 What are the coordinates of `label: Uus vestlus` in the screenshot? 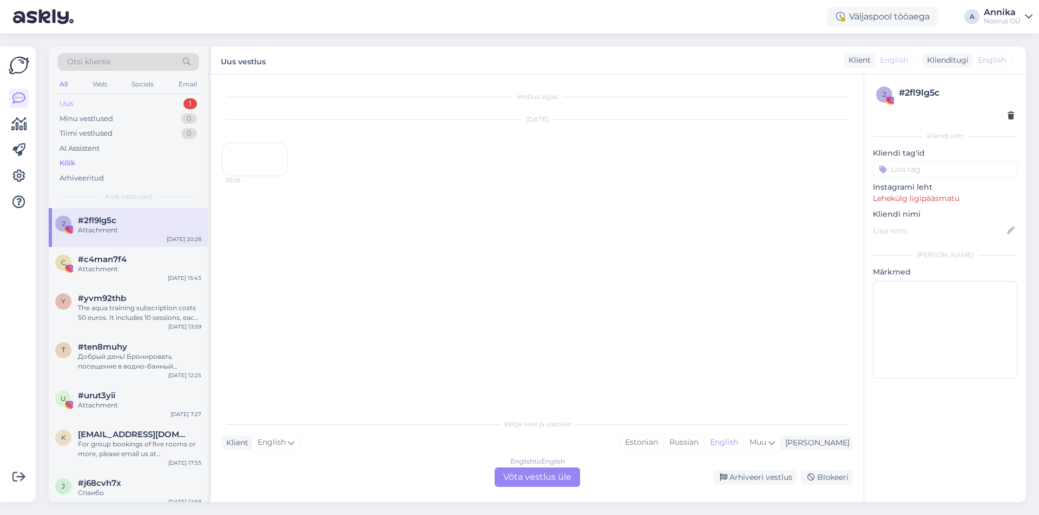 It's located at (243, 60).